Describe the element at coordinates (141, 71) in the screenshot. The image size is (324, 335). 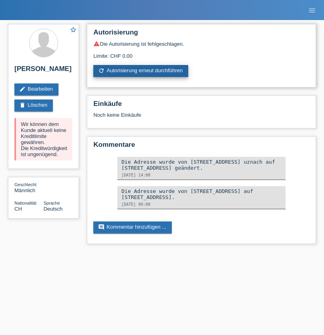
I see `a: refreshAutorisierung erneut durchführen` at that location.